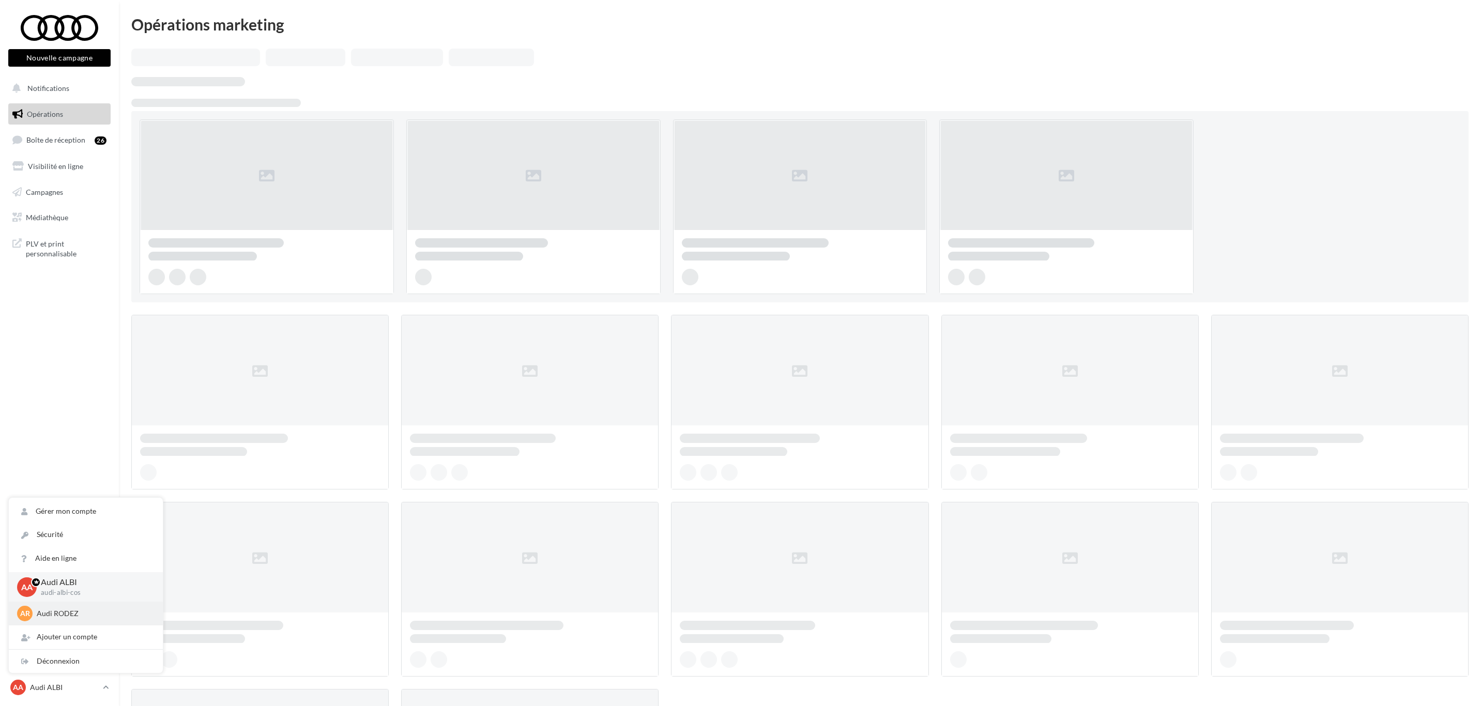 This screenshot has width=1481, height=706. What do you see at coordinates (59, 687) in the screenshot?
I see `a: AA Audi ALBI` at bounding box center [59, 687].